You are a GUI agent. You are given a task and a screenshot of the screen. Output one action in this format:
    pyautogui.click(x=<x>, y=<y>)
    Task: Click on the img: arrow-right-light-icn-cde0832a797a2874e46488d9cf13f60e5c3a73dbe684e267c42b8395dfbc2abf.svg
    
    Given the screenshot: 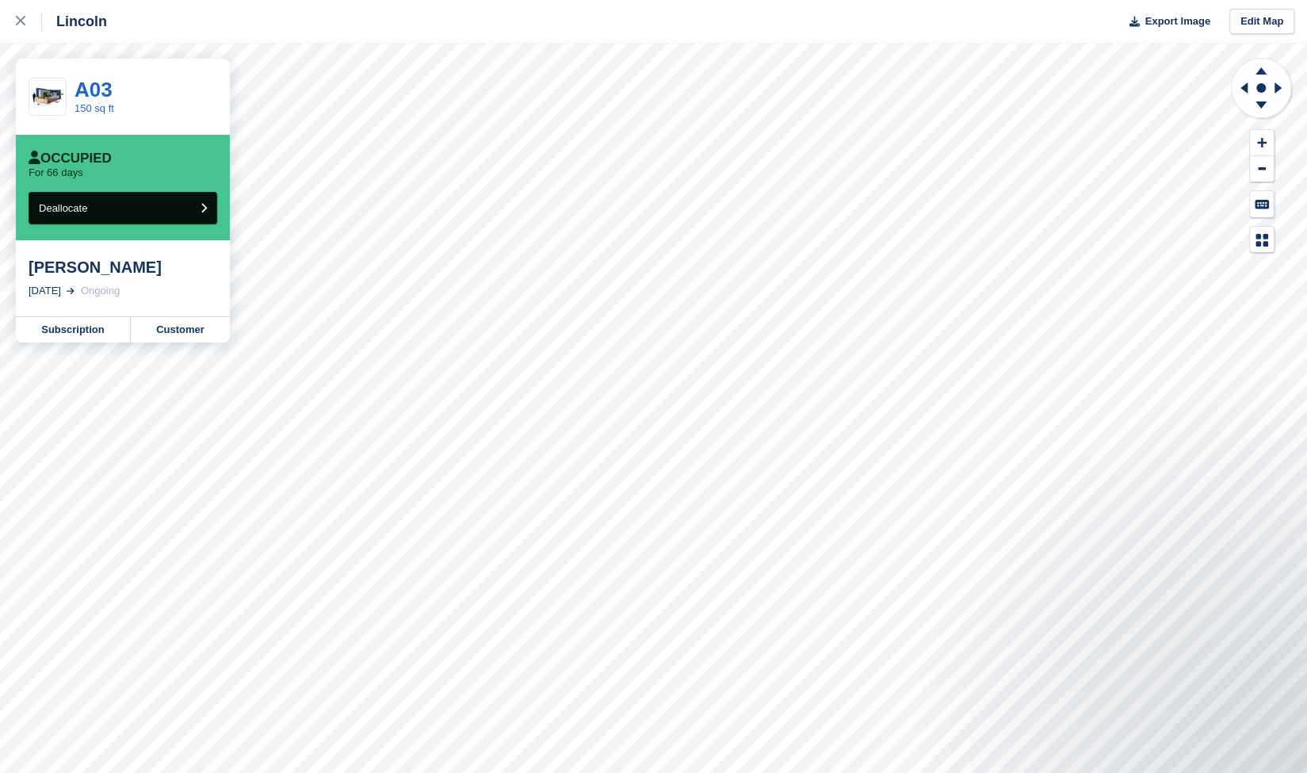 What is the action you would take?
    pyautogui.click(x=71, y=291)
    